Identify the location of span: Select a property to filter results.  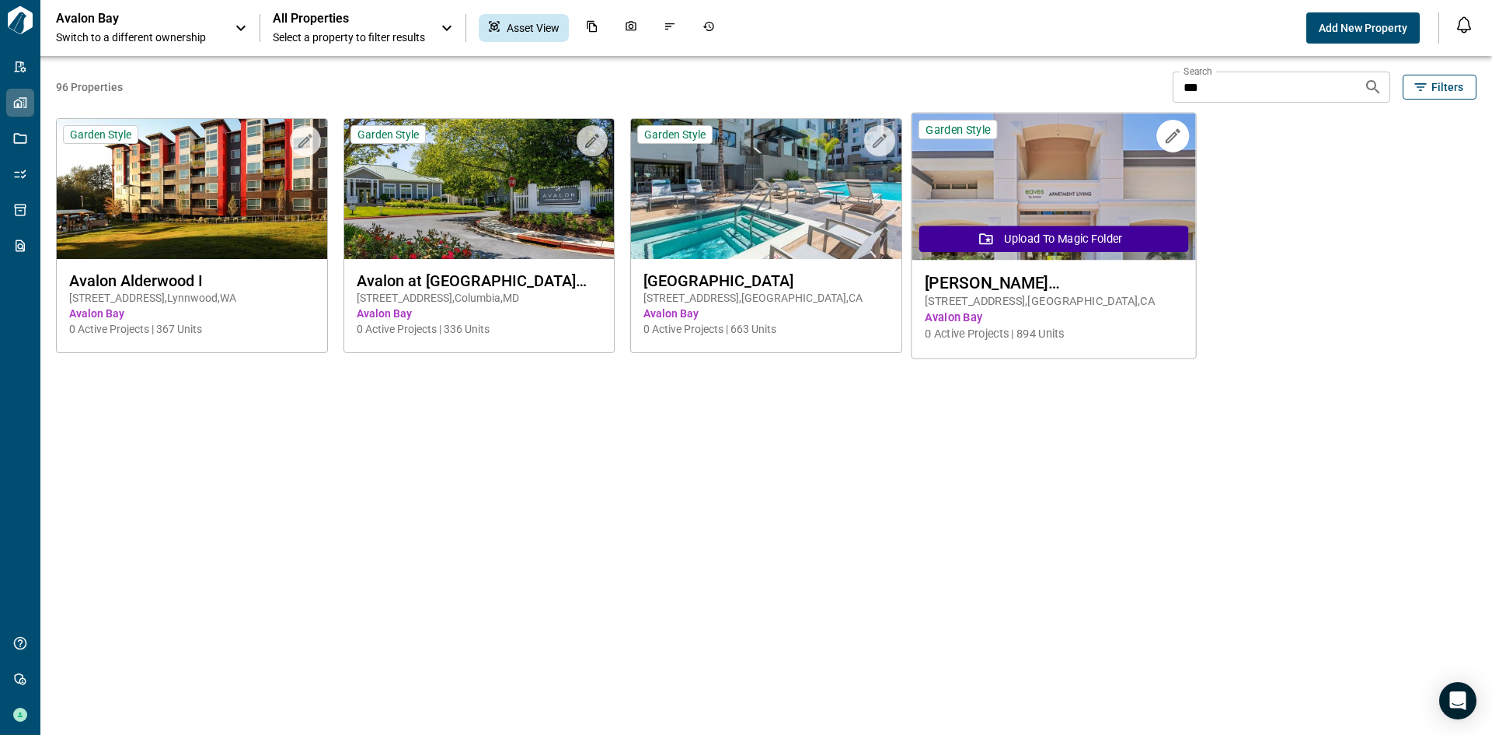
(349, 37).